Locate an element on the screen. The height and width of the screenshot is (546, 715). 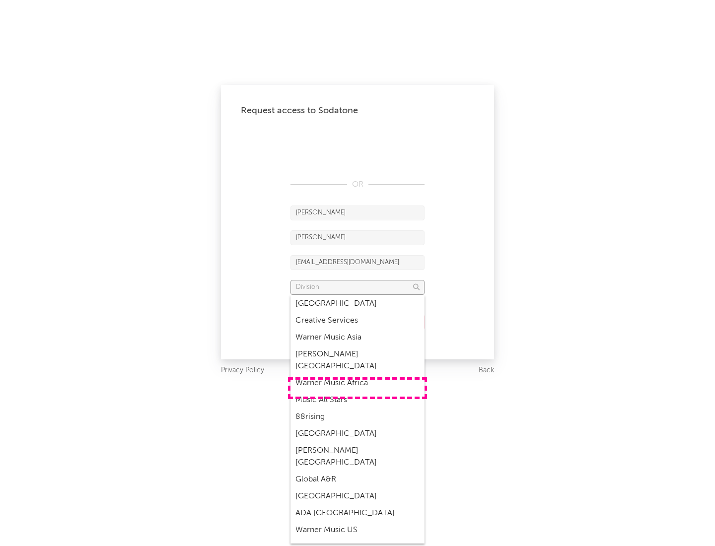
a: Privacy Policy is located at coordinates (242, 370).